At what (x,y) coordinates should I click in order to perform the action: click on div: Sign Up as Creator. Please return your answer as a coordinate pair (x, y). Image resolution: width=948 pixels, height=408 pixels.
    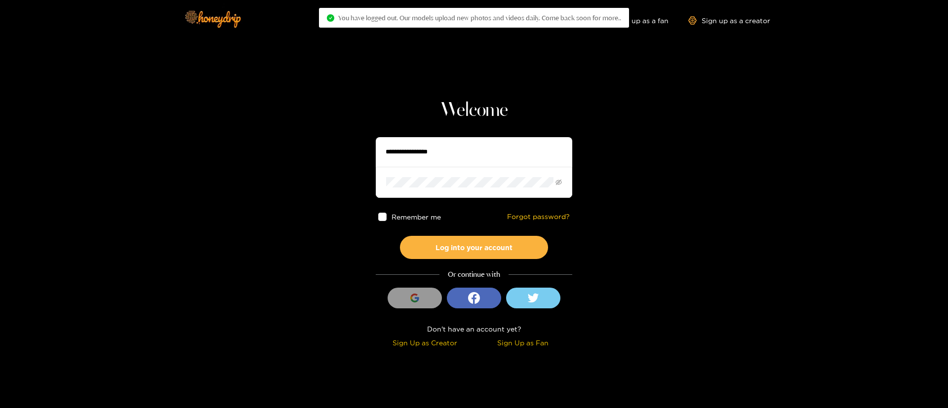
    Looking at the image, I should click on (425, 343).